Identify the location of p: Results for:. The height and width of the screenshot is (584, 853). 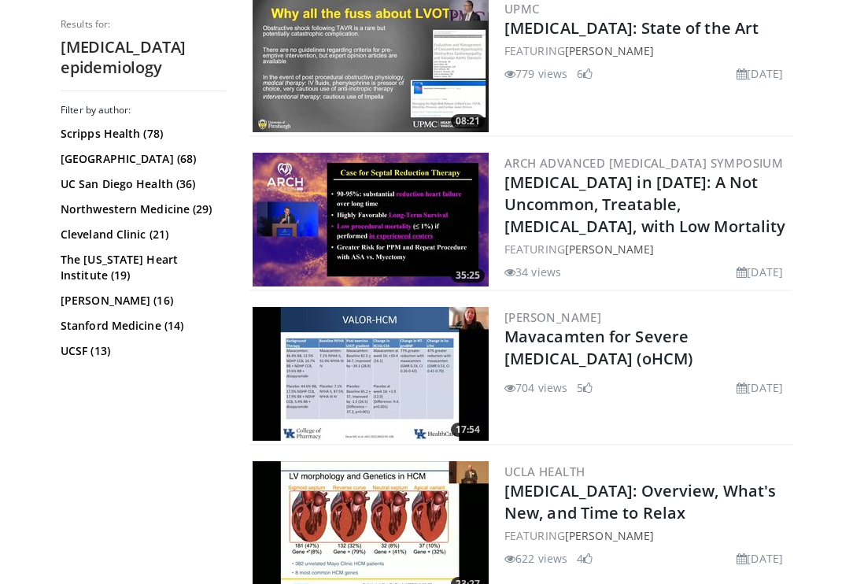
(143, 24).